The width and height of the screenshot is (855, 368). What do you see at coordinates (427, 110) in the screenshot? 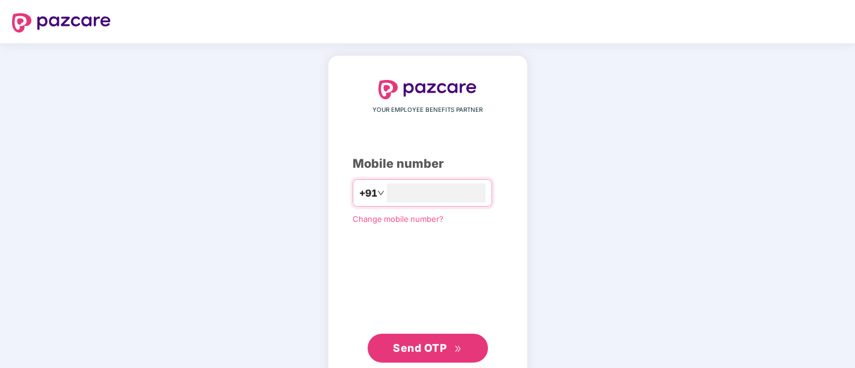
I see `span: YOUR EMPLOYEE BENEFITS PARTNER` at bounding box center [427, 110].